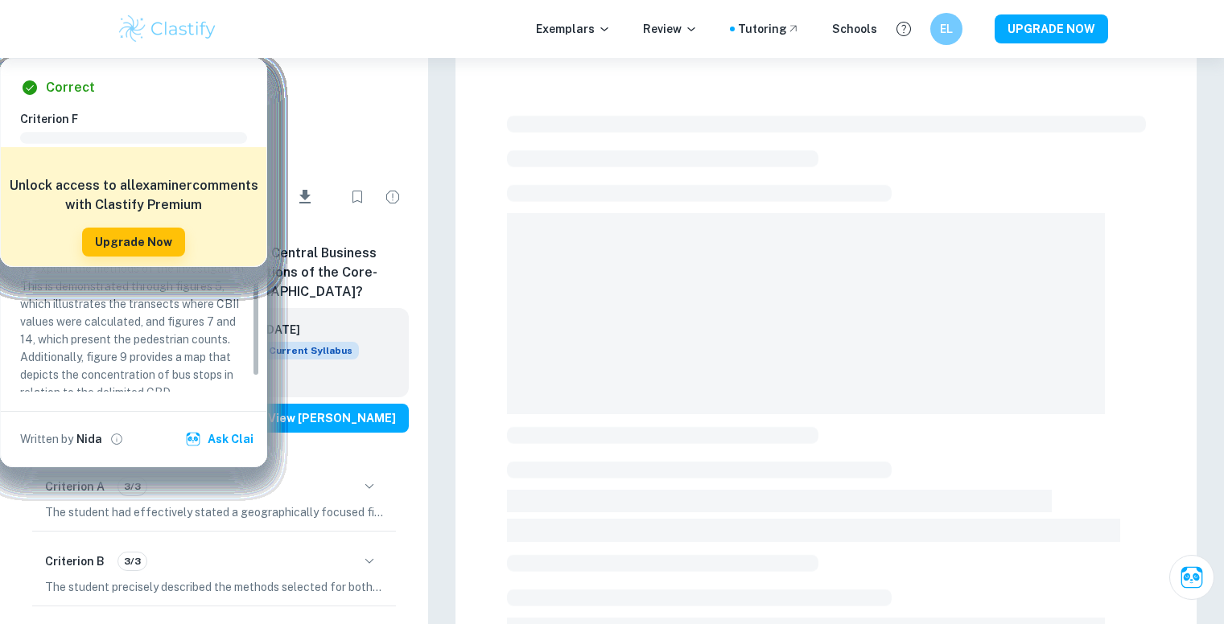 The width and height of the screenshot is (1224, 624). I want to click on button: Help and Feedback, so click(903, 29).